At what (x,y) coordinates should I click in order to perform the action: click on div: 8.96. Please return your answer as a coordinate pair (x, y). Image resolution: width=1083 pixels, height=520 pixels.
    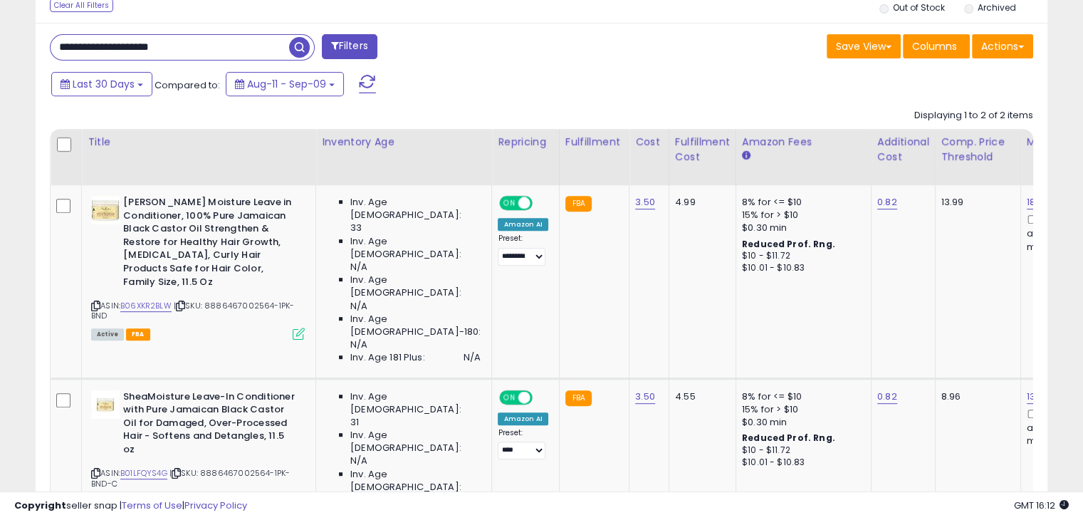
    Looking at the image, I should click on (975, 397).